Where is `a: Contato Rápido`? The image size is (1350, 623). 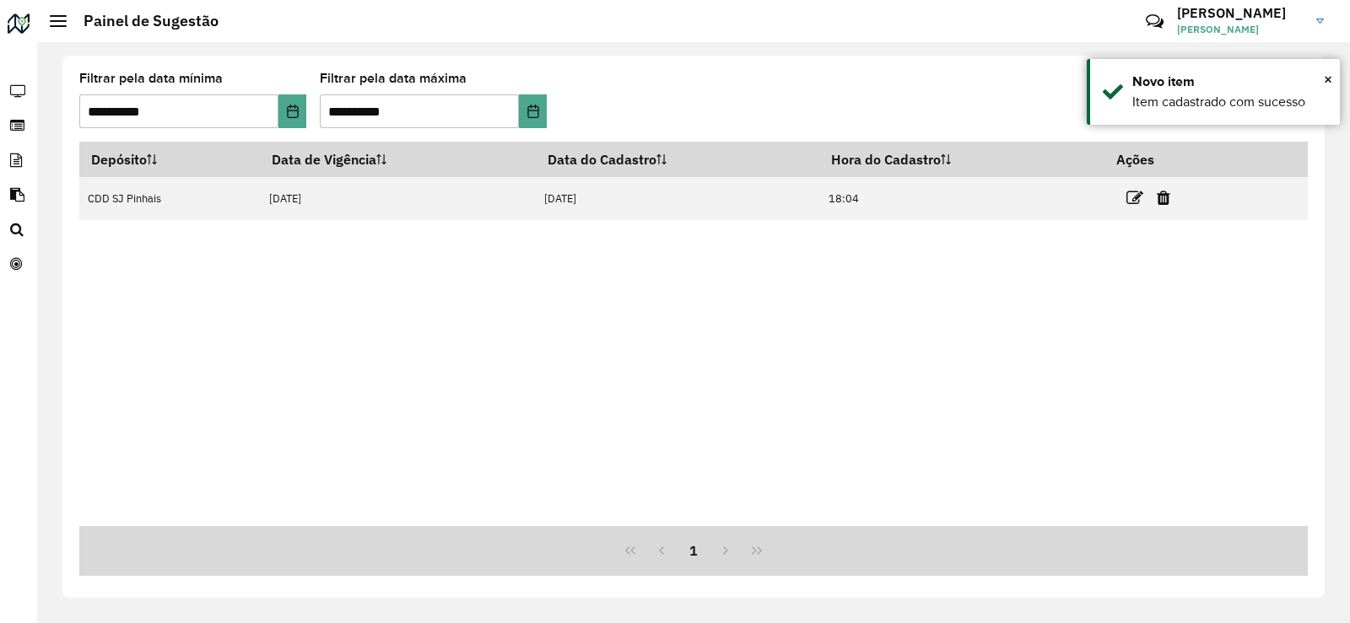
a: Contato Rápido is located at coordinates (1154, 21).